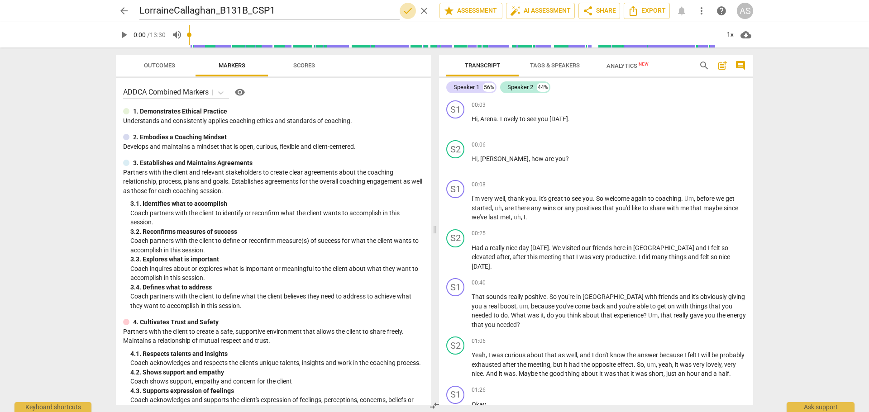  Describe the element at coordinates (662, 307) in the screenshot. I see `span: get` at that location.